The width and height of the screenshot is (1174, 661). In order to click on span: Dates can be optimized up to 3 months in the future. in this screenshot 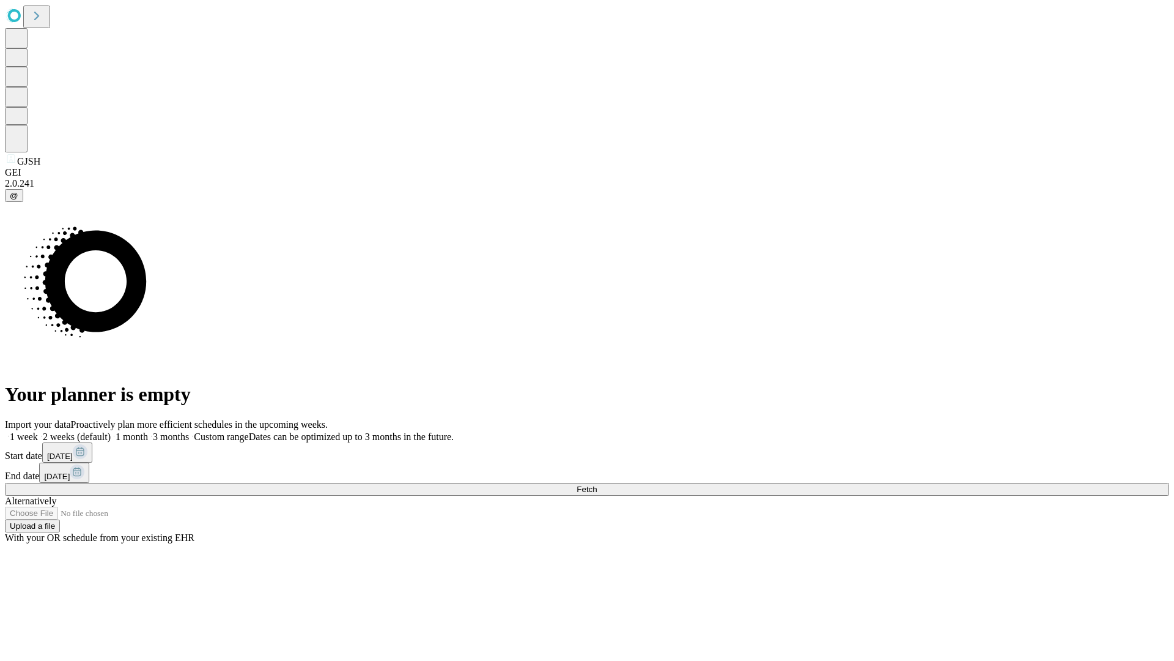, I will do `click(351, 436)`.